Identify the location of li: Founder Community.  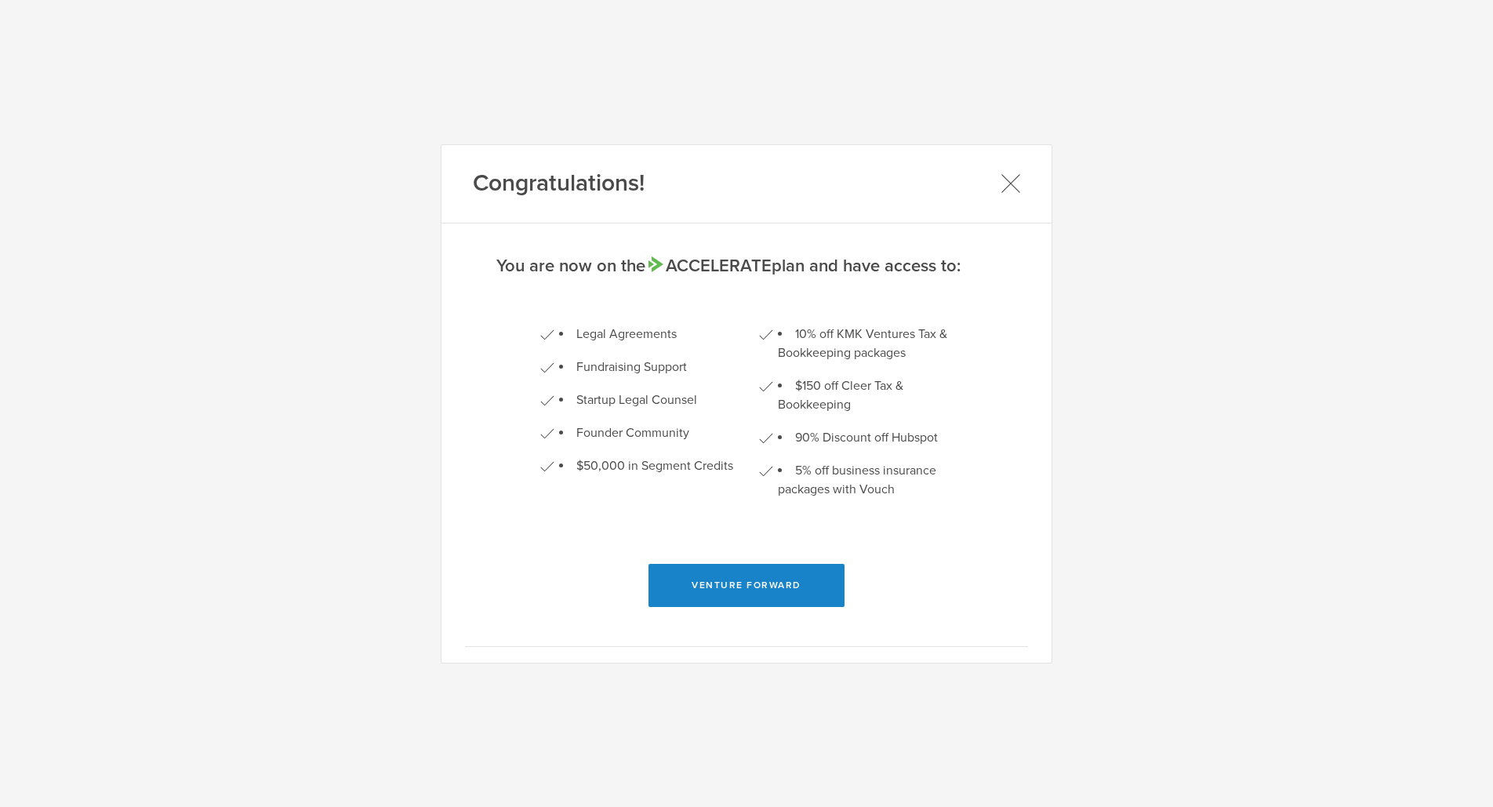
(646, 433).